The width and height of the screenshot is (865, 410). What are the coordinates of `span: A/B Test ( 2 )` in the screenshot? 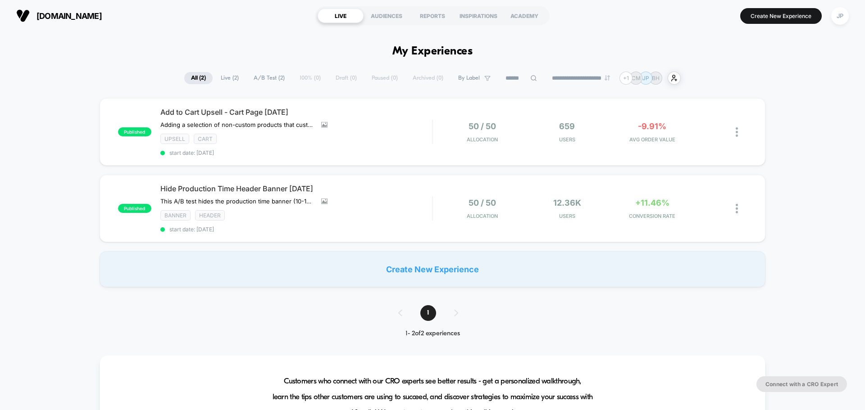 It's located at (269, 78).